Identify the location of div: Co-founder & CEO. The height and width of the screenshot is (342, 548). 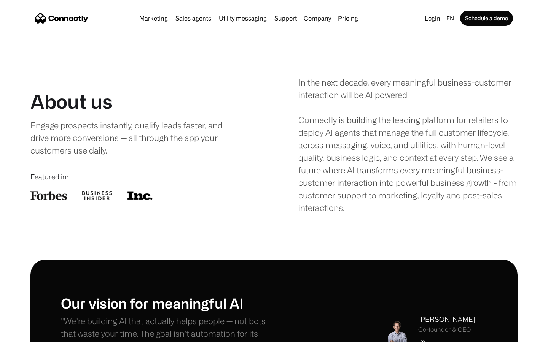
(447, 330).